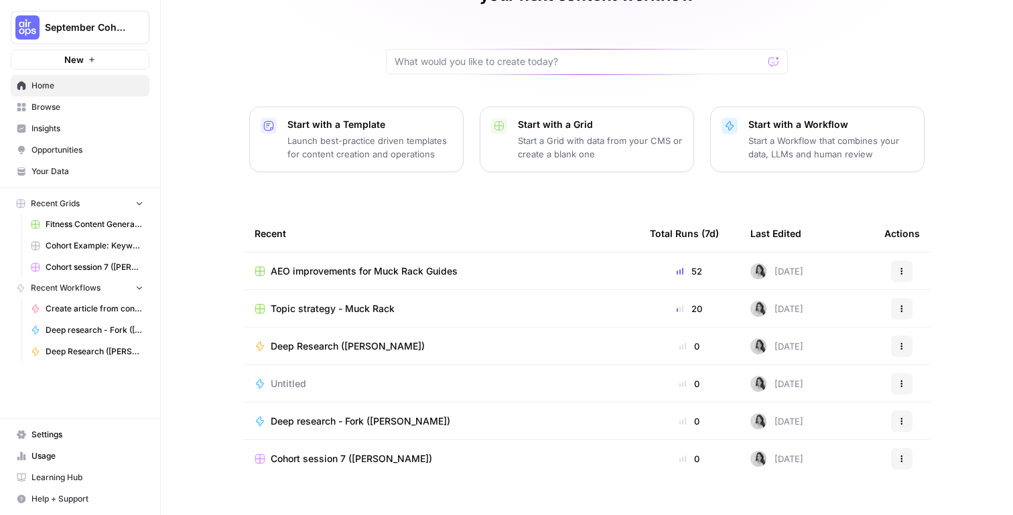  Describe the element at coordinates (87, 246) in the screenshot. I see `a: Cohort Example: Keyword -> Outline -> Article` at that location.